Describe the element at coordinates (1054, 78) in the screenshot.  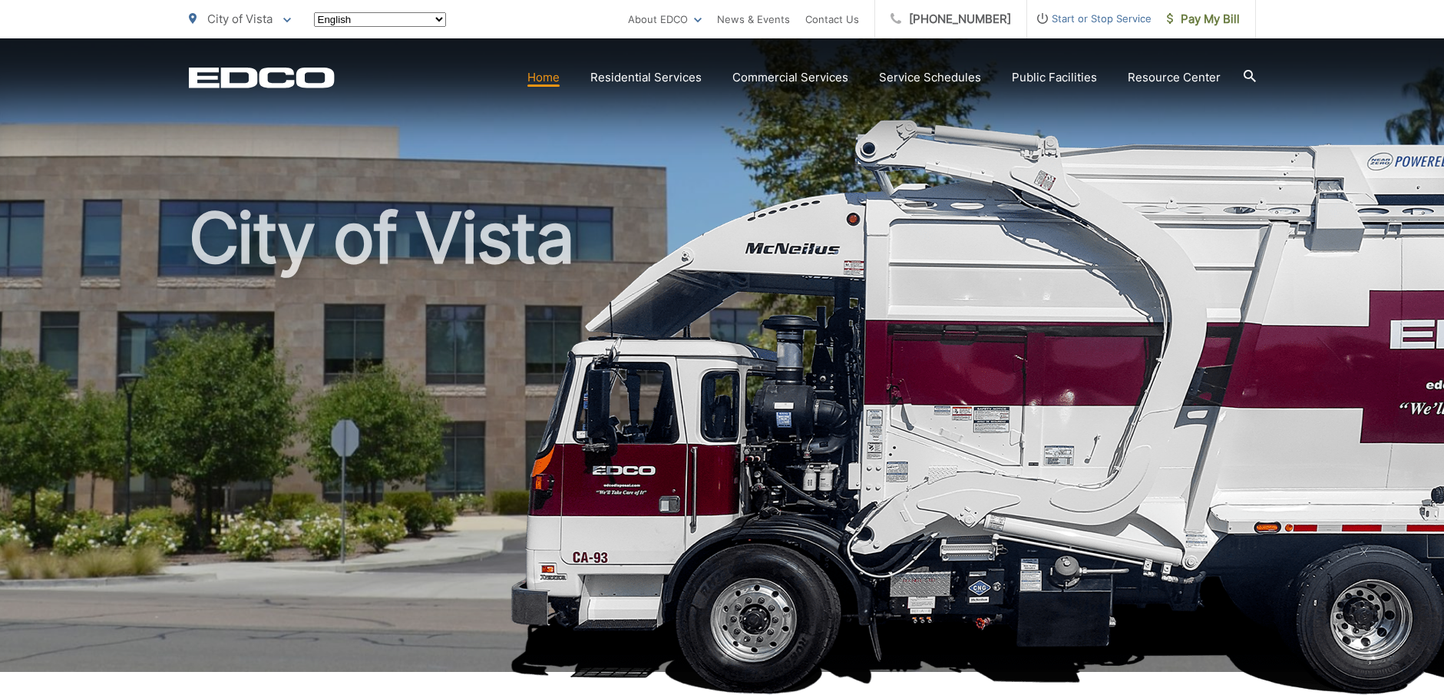
I see `a: Public Facilities` at that location.